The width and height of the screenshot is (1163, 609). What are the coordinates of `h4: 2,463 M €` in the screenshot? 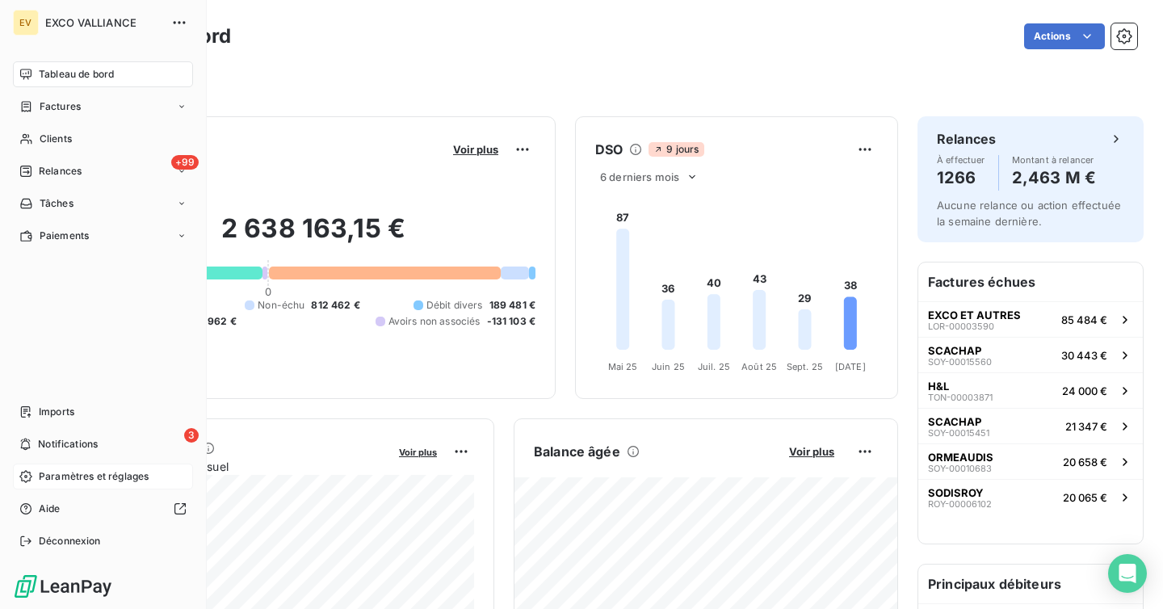 It's located at (1054, 178).